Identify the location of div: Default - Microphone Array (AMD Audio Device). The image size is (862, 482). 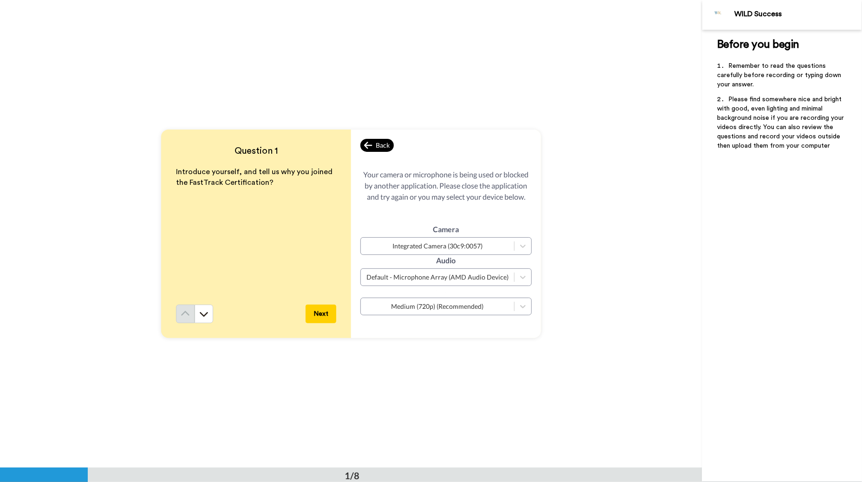
(438, 277).